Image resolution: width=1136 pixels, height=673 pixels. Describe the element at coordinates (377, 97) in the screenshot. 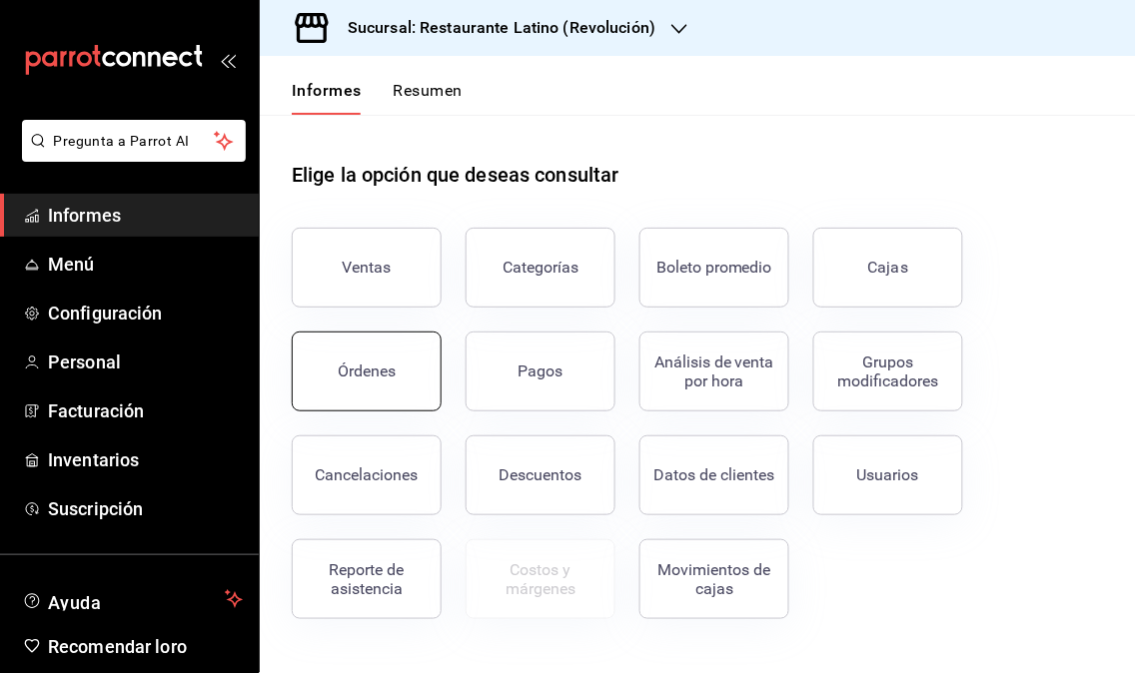

I see `div: pestañas de navegación` at that location.